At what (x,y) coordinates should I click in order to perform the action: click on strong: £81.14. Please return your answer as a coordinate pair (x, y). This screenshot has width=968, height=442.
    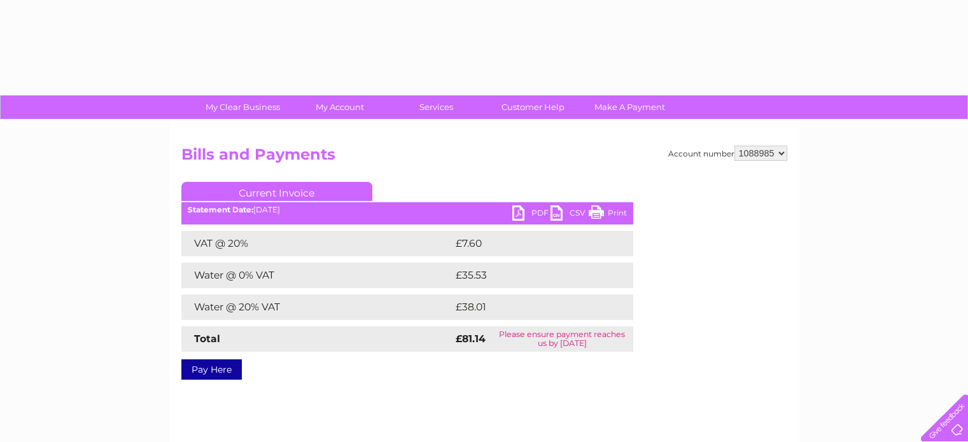
    Looking at the image, I should click on (470, 338).